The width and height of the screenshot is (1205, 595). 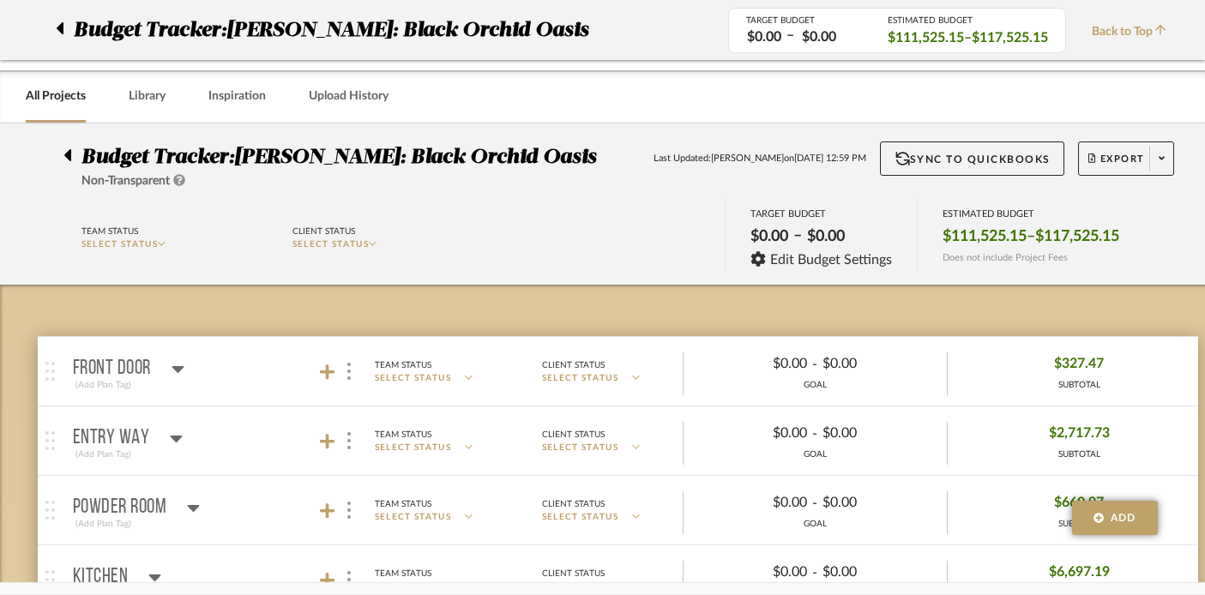 I want to click on span: Does not include Project Fees, so click(x=1005, y=257).